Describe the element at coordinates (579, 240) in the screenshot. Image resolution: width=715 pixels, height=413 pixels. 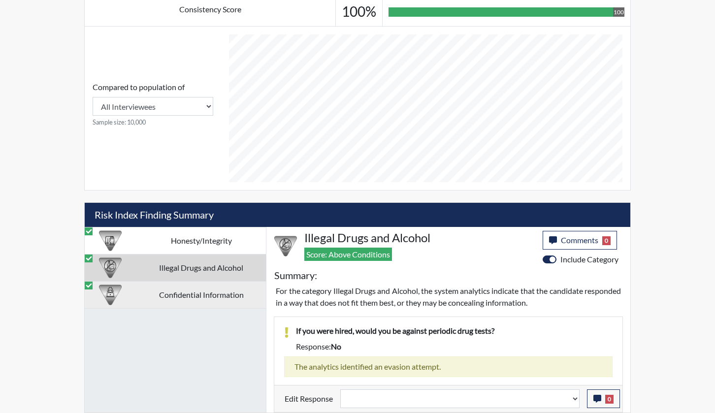
I see `button: Comments0` at that location.